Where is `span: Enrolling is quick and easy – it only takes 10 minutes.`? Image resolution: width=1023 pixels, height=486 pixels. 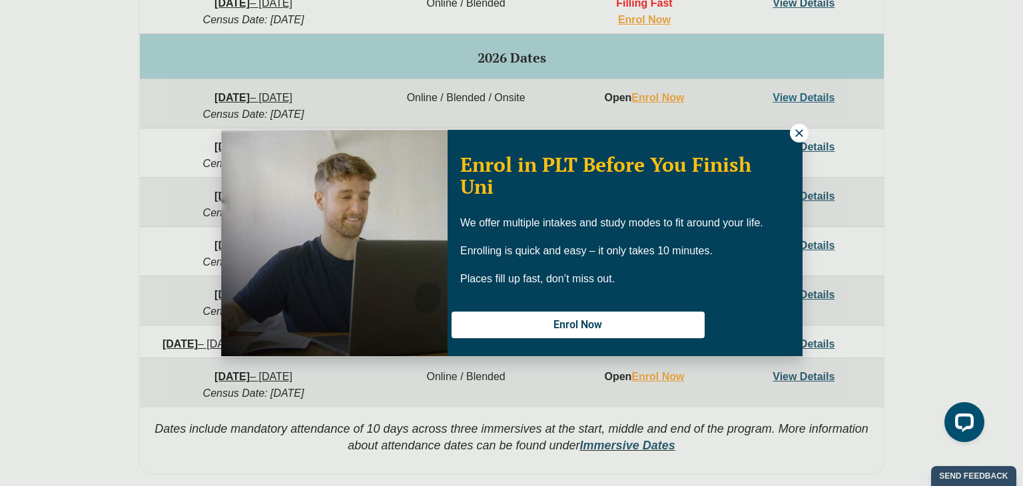 span: Enrolling is quick and easy – it only takes 10 minutes. is located at coordinates (586, 250).